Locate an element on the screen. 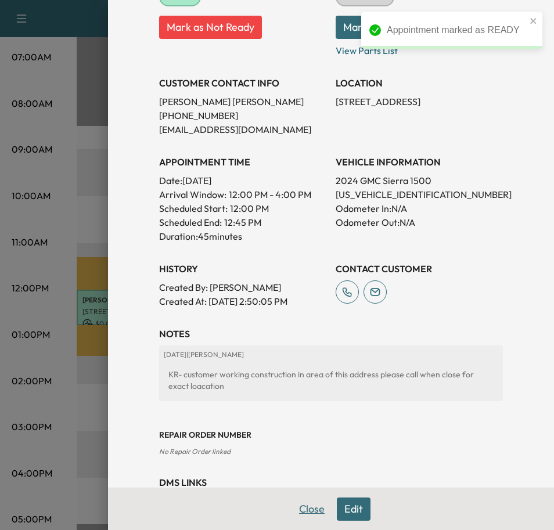 The width and height of the screenshot is (554, 530). h3: NOTES is located at coordinates (331, 334).